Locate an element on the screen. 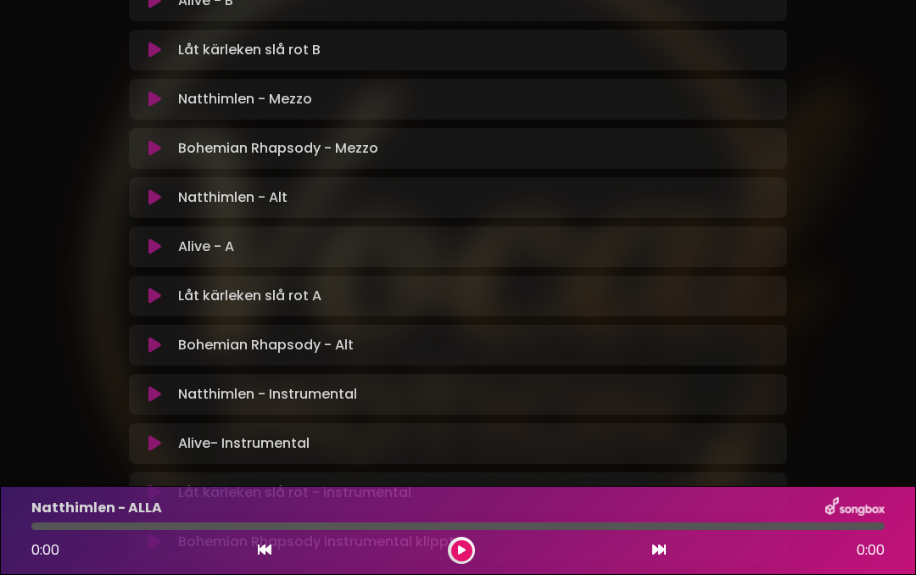 This screenshot has width=916, height=575. p: Natthimlen - Mezzo is located at coordinates (245, 99).